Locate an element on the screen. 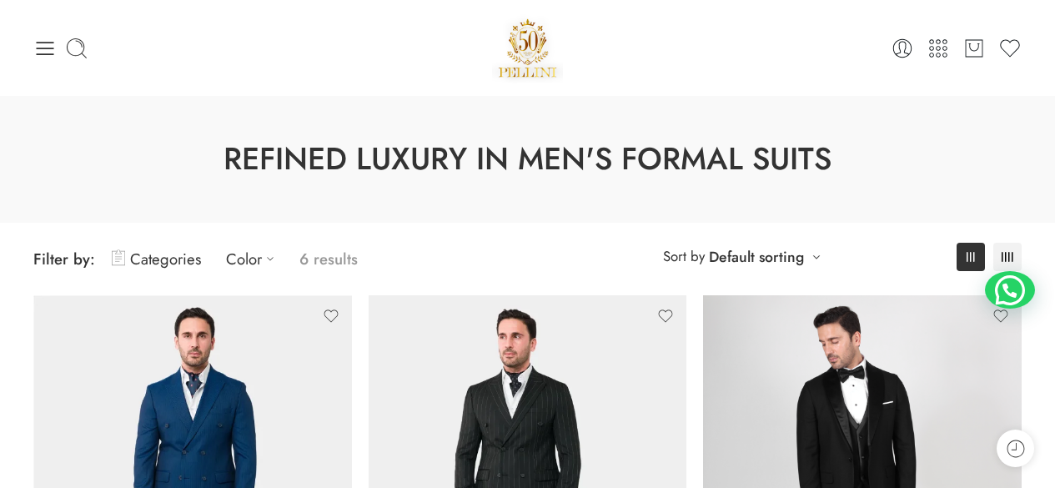 The height and width of the screenshot is (488, 1055). a: Default sorting is located at coordinates (756, 257).